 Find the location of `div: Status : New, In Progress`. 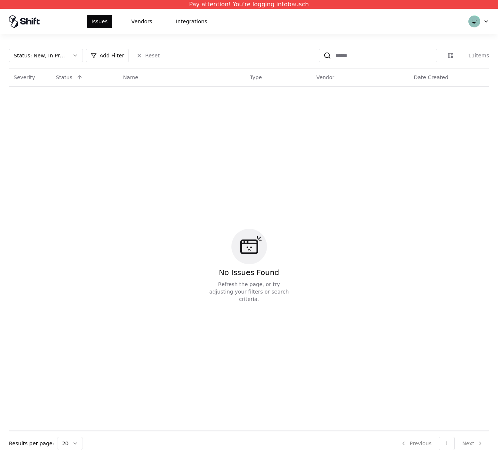

div: Status : New, In Progress is located at coordinates (40, 55).